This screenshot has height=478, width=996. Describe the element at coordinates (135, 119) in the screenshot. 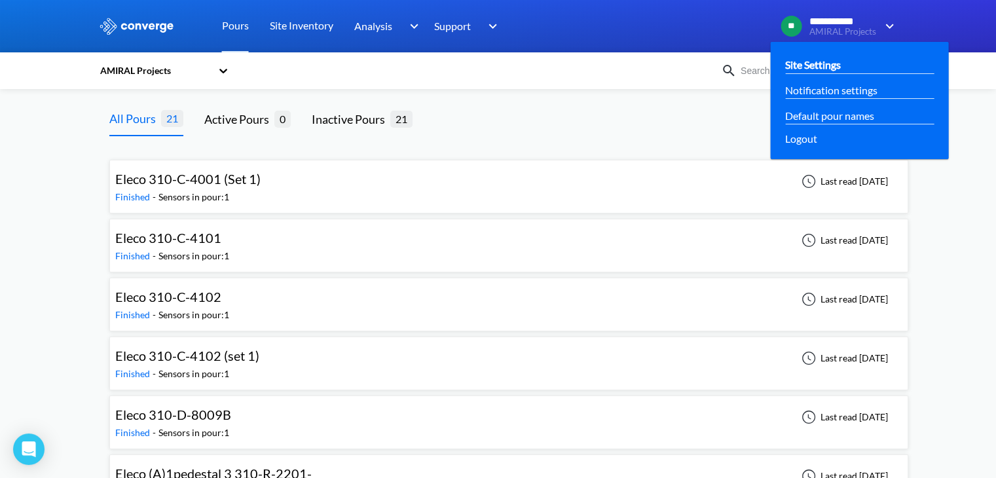

I see `div: All Pours` at that location.